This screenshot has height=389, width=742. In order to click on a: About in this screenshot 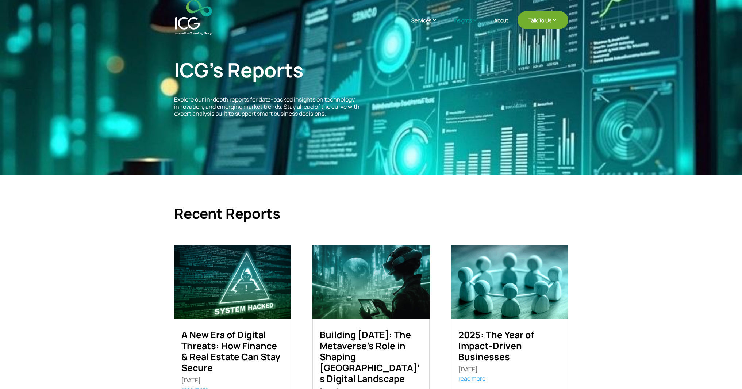, I will do `click(501, 26)`.